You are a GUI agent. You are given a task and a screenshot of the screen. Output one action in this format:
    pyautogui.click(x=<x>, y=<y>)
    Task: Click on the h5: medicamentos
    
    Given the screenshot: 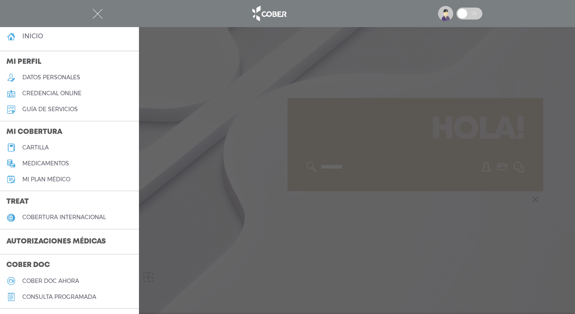 What is the action you would take?
    pyautogui.click(x=45, y=164)
    